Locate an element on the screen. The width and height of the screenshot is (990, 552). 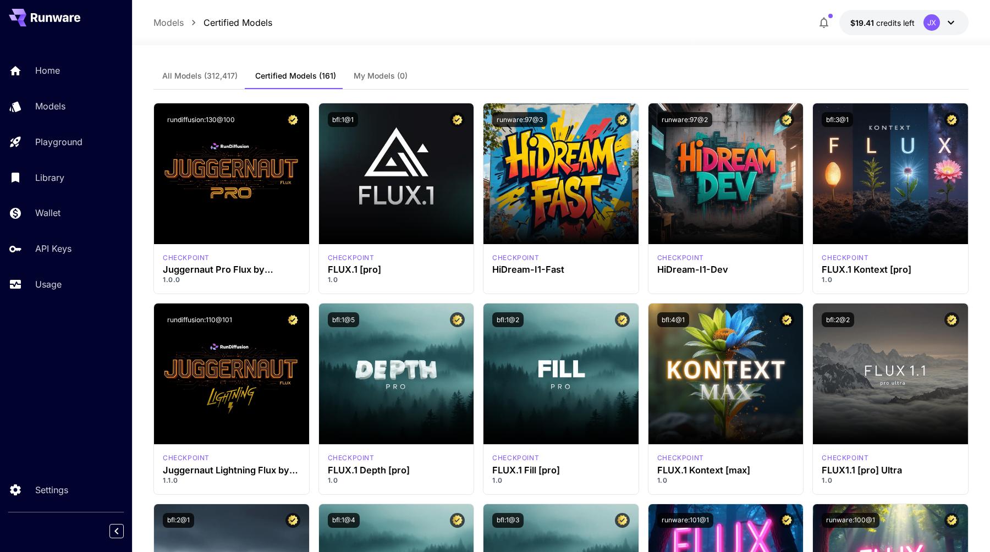
h3: FLUX1.1 [pro] Ultra is located at coordinates (890, 470).